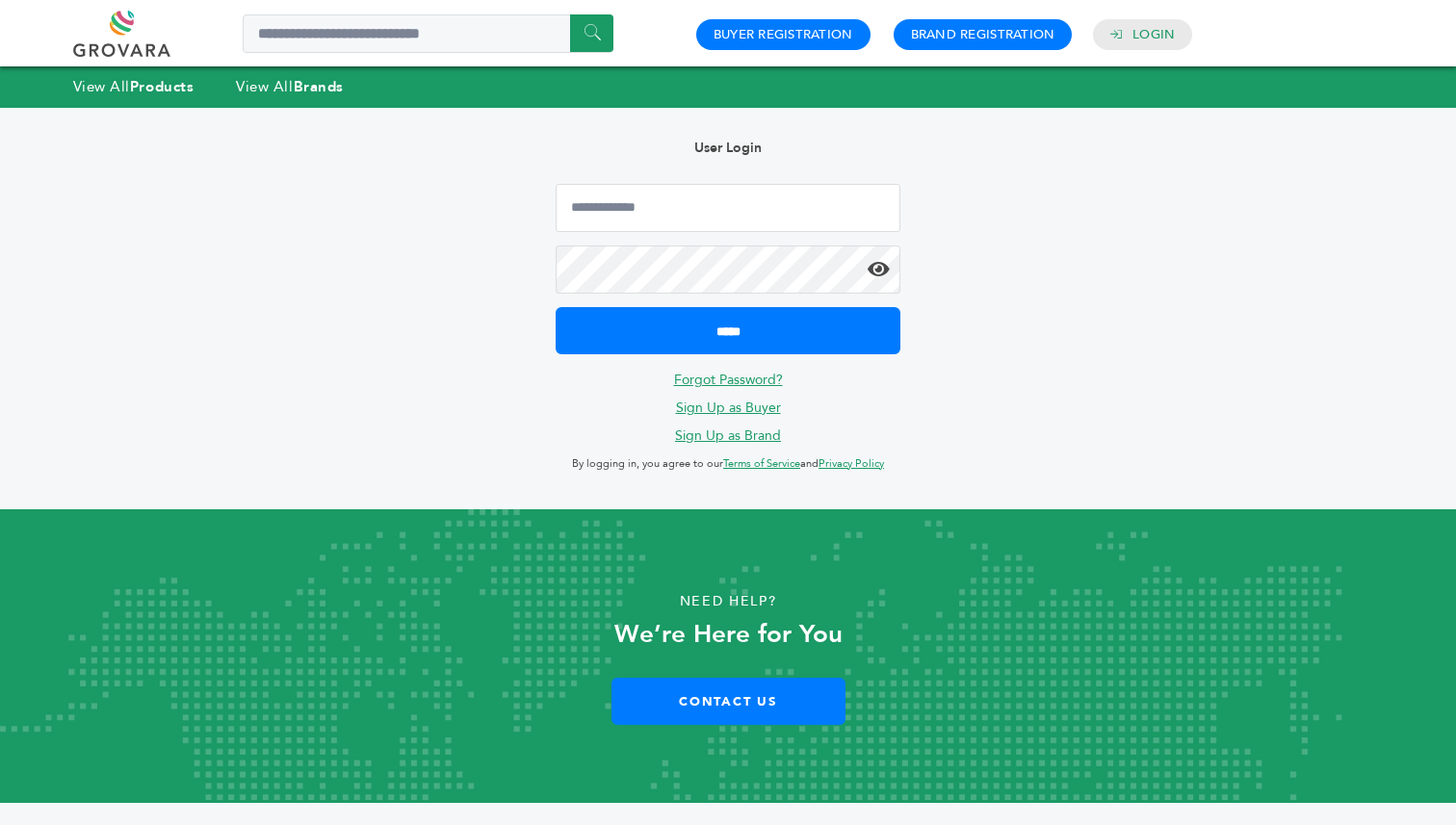 The width and height of the screenshot is (1456, 825). What do you see at coordinates (728, 379) in the screenshot?
I see `a: Forgot Password?` at bounding box center [728, 379].